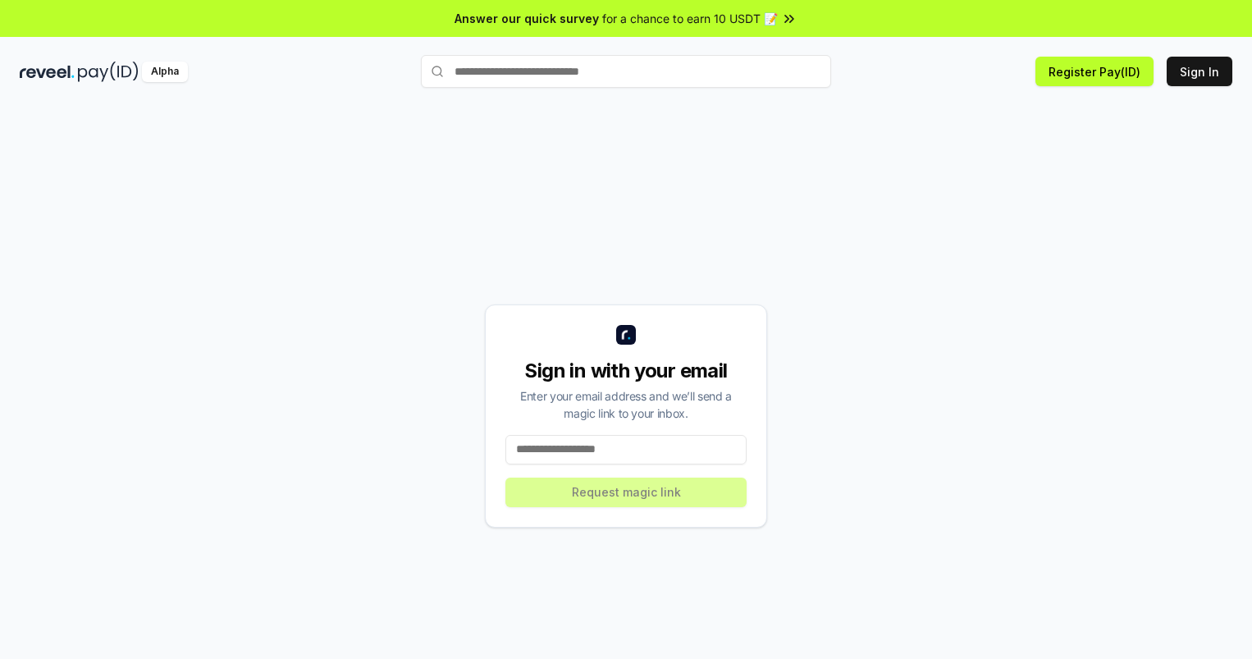 The image size is (1252, 659). What do you see at coordinates (626, 404) in the screenshot?
I see `div: Enter your email address and we’ll send a magic link to your inbox.` at bounding box center [626, 404].